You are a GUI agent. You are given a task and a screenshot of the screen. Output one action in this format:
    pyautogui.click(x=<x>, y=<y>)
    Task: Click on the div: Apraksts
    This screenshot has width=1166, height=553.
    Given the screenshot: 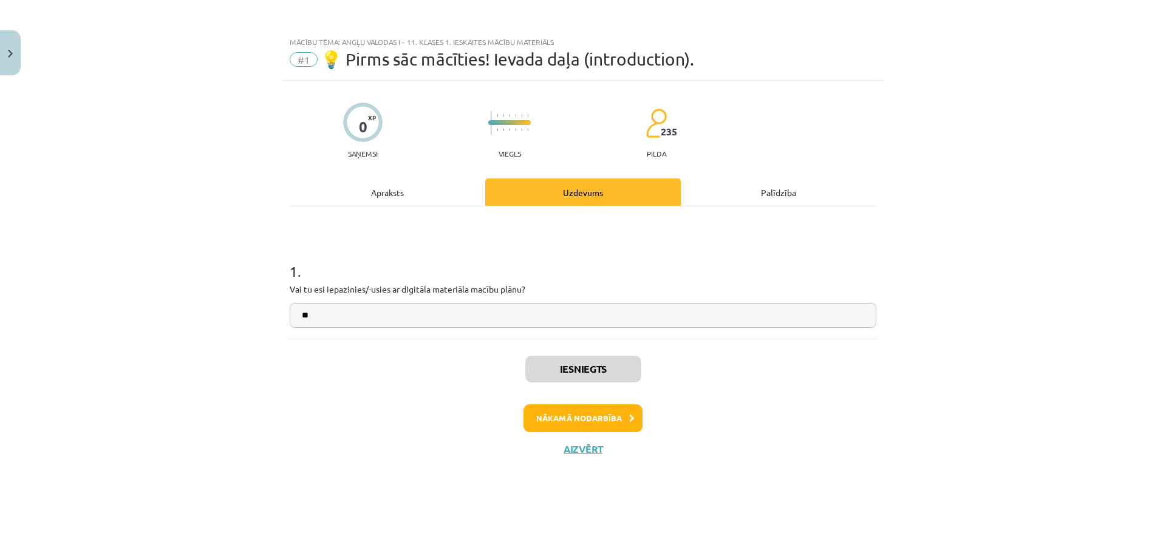 What is the action you would take?
    pyautogui.click(x=388, y=192)
    